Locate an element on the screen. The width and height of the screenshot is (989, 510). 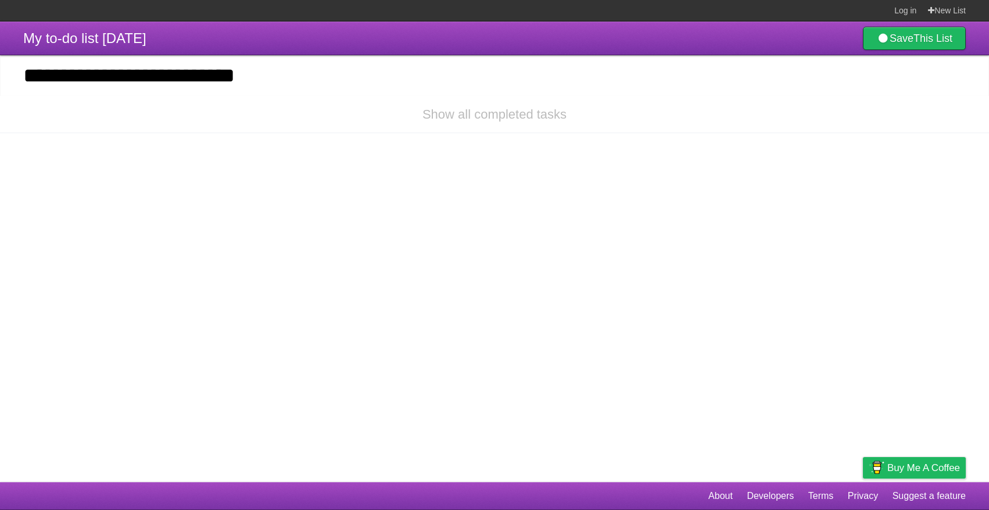
a: Developers is located at coordinates (770, 496).